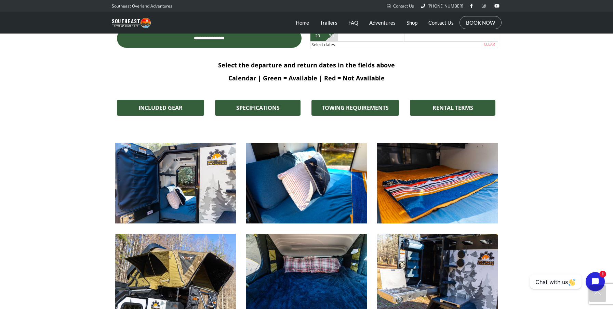  What do you see at coordinates (258, 108) in the screenshot?
I see `span: SPECIFICATIONS` at bounding box center [258, 108].